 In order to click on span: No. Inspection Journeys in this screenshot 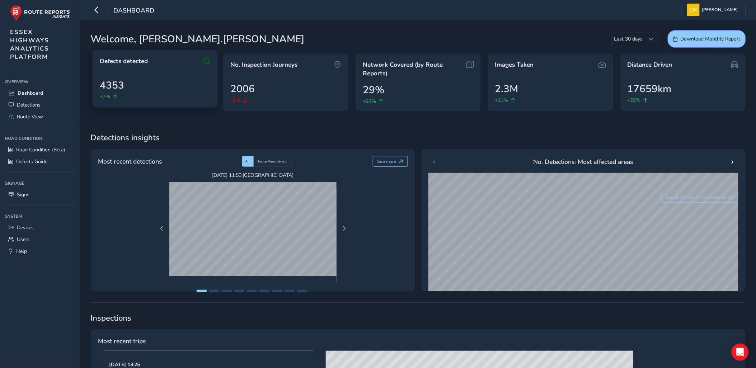, I will do `click(264, 65)`.